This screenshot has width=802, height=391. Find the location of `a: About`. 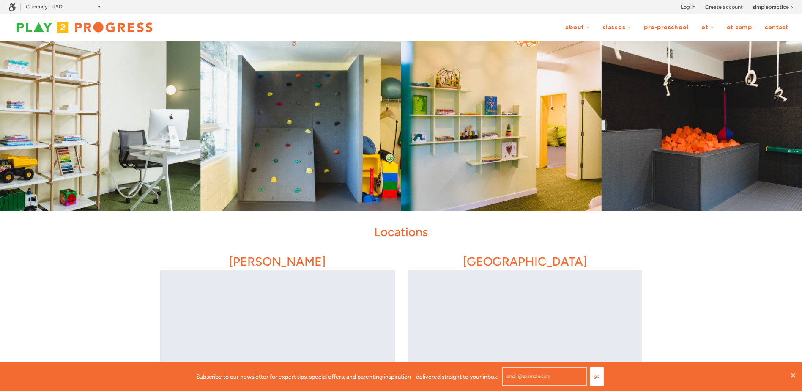

a: About is located at coordinates (578, 27).